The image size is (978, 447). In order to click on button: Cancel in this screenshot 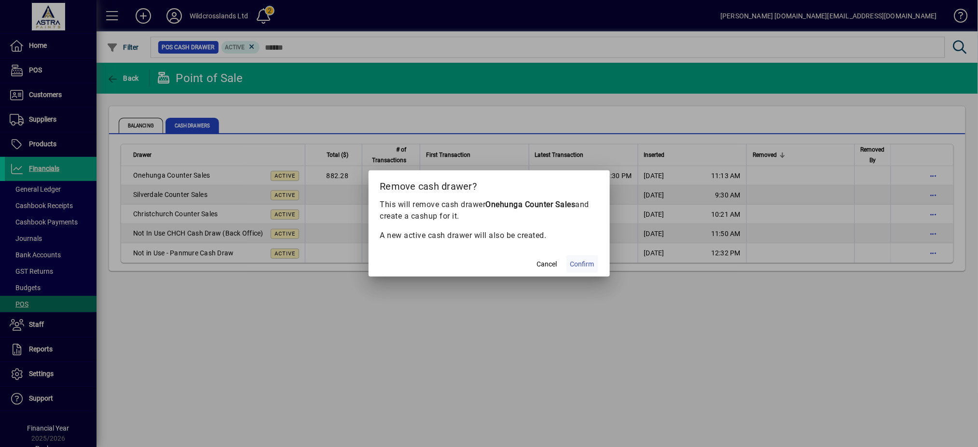, I will do `click(547, 264)`.